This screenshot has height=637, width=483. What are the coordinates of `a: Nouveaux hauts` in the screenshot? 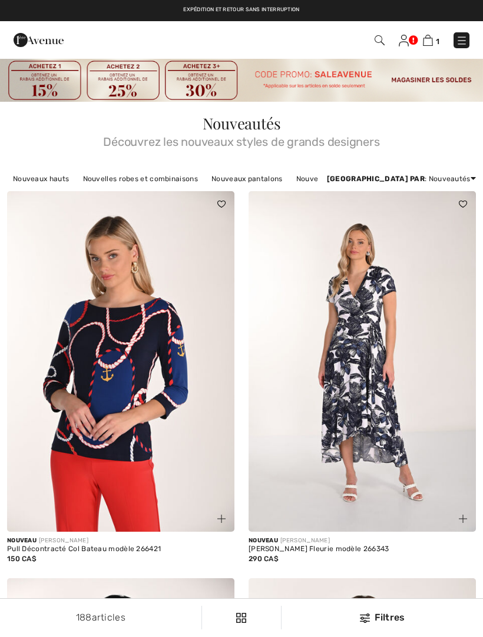 It's located at (41, 179).